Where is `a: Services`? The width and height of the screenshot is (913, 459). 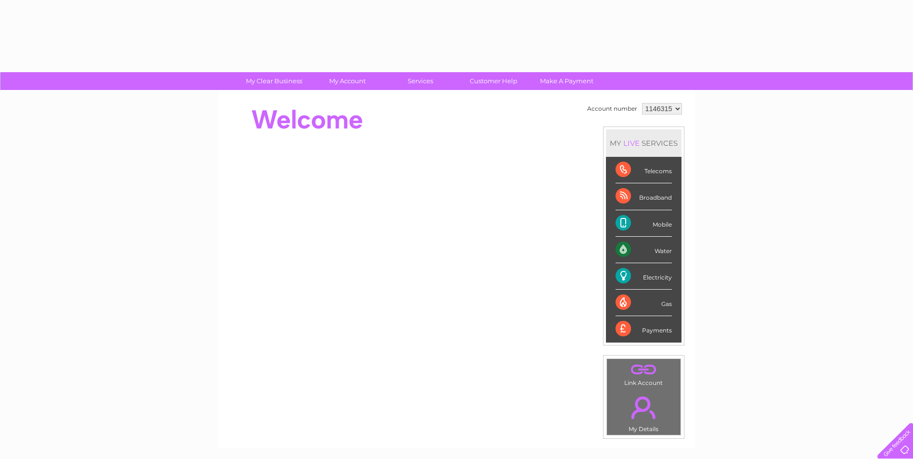 a: Services is located at coordinates (420, 81).